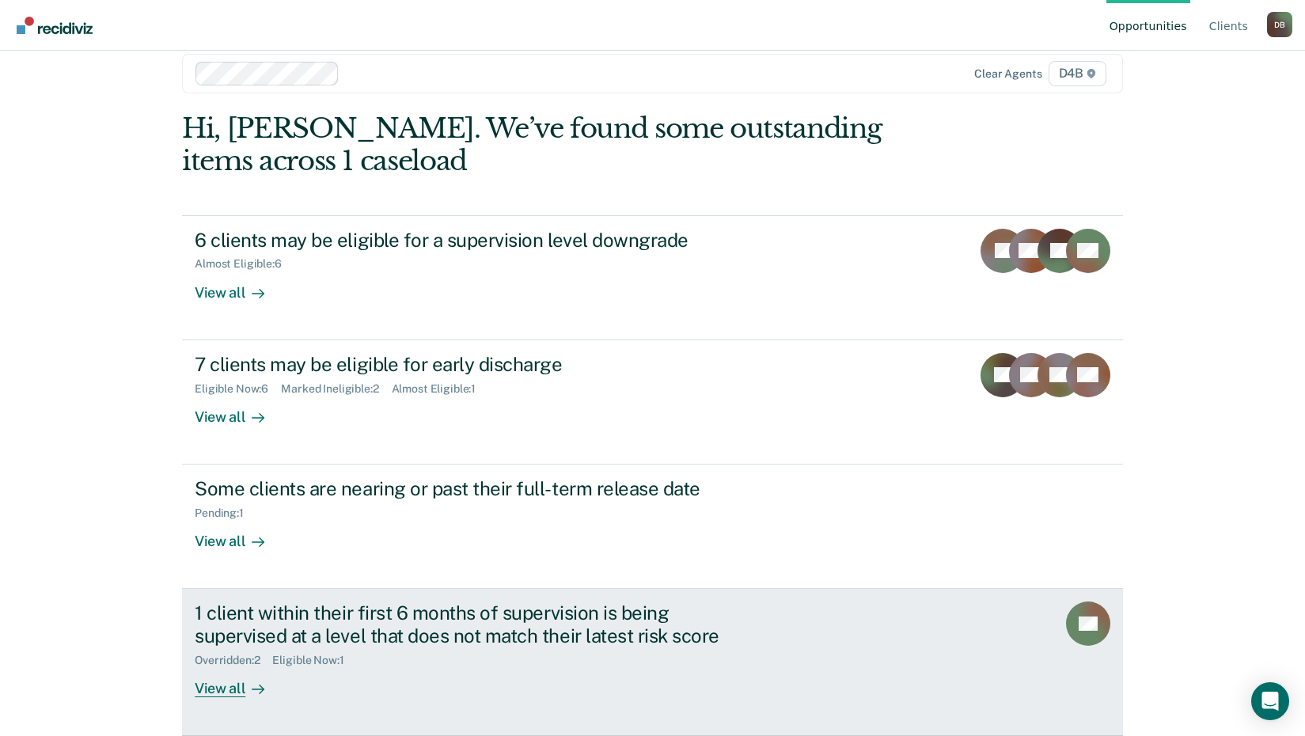 The height and width of the screenshot is (736, 1305). What do you see at coordinates (245, 264) in the screenshot?
I see `div: Almost Eligible : 6` at bounding box center [245, 264].